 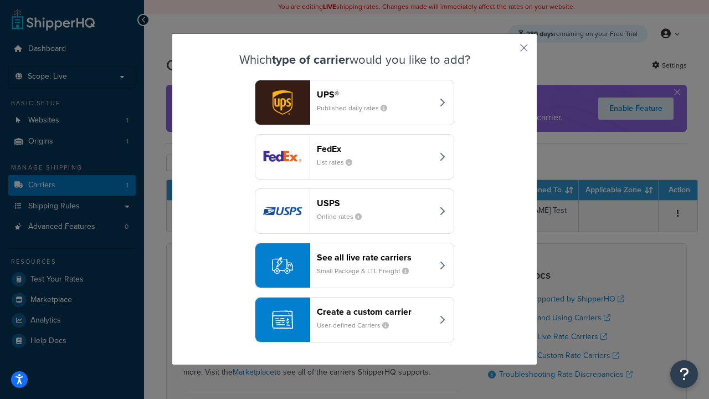 I want to click on img: fedEx logo, so click(x=283, y=157).